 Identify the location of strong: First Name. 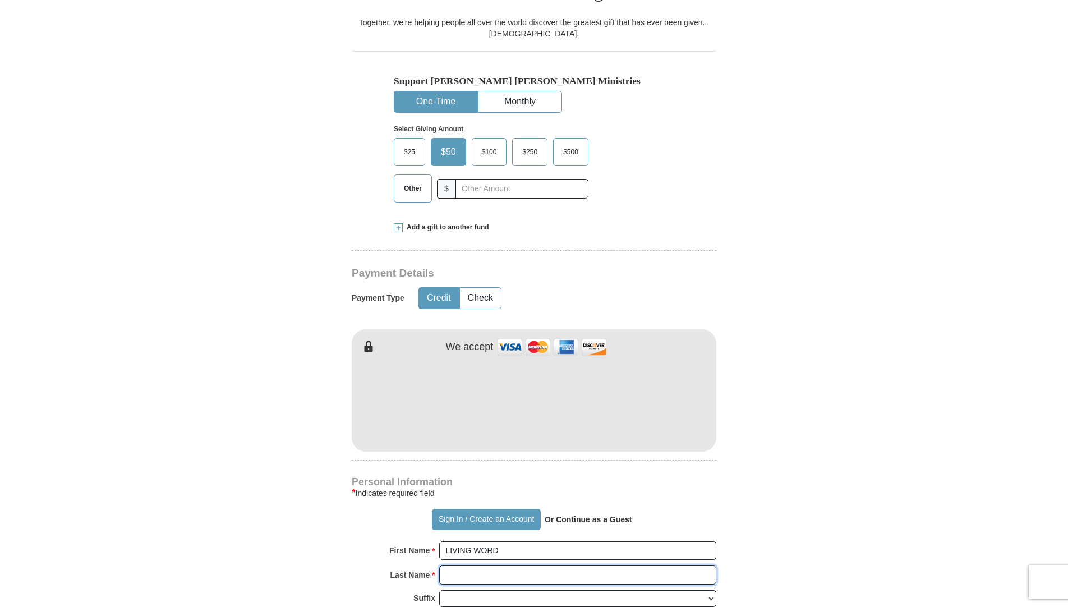
(409, 550).